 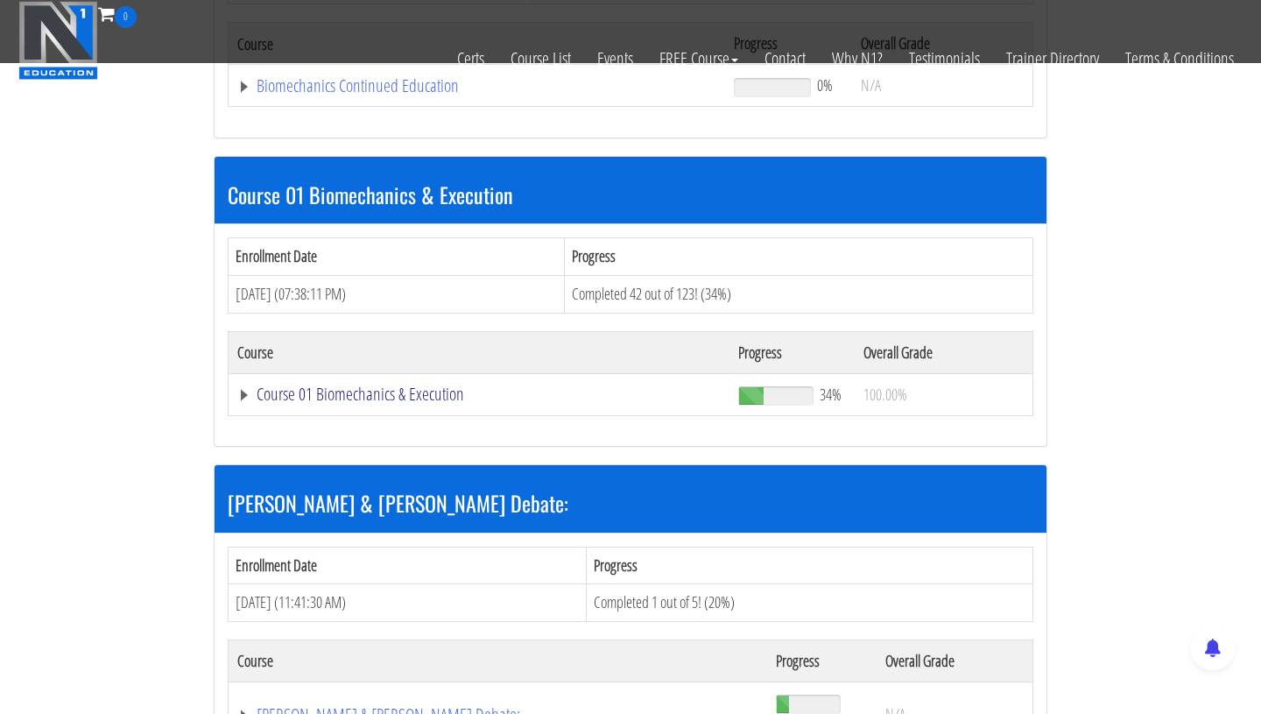 What do you see at coordinates (944, 59) in the screenshot?
I see `a: Testimonials` at bounding box center [944, 59].